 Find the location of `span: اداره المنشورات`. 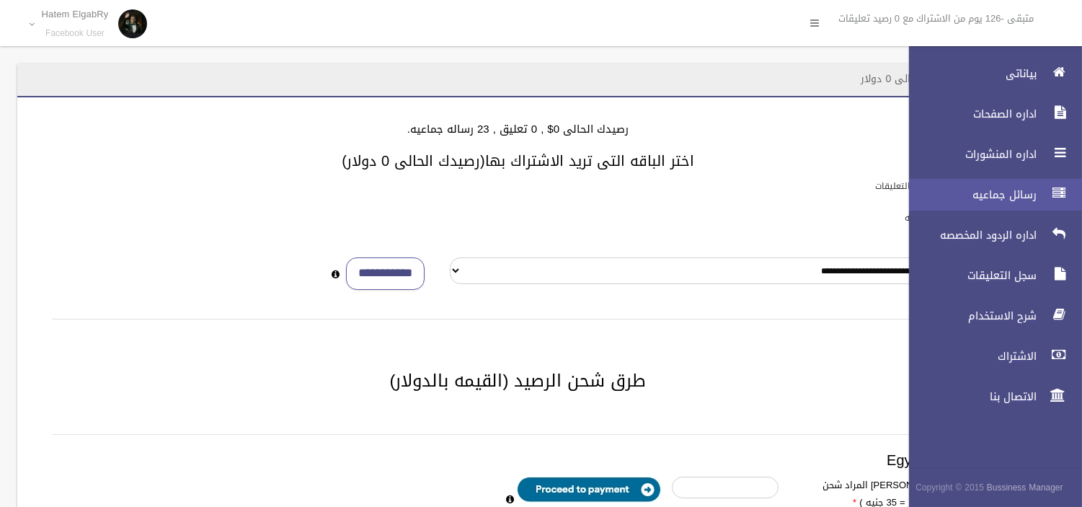

span: اداره المنشورات is located at coordinates (969, 154).